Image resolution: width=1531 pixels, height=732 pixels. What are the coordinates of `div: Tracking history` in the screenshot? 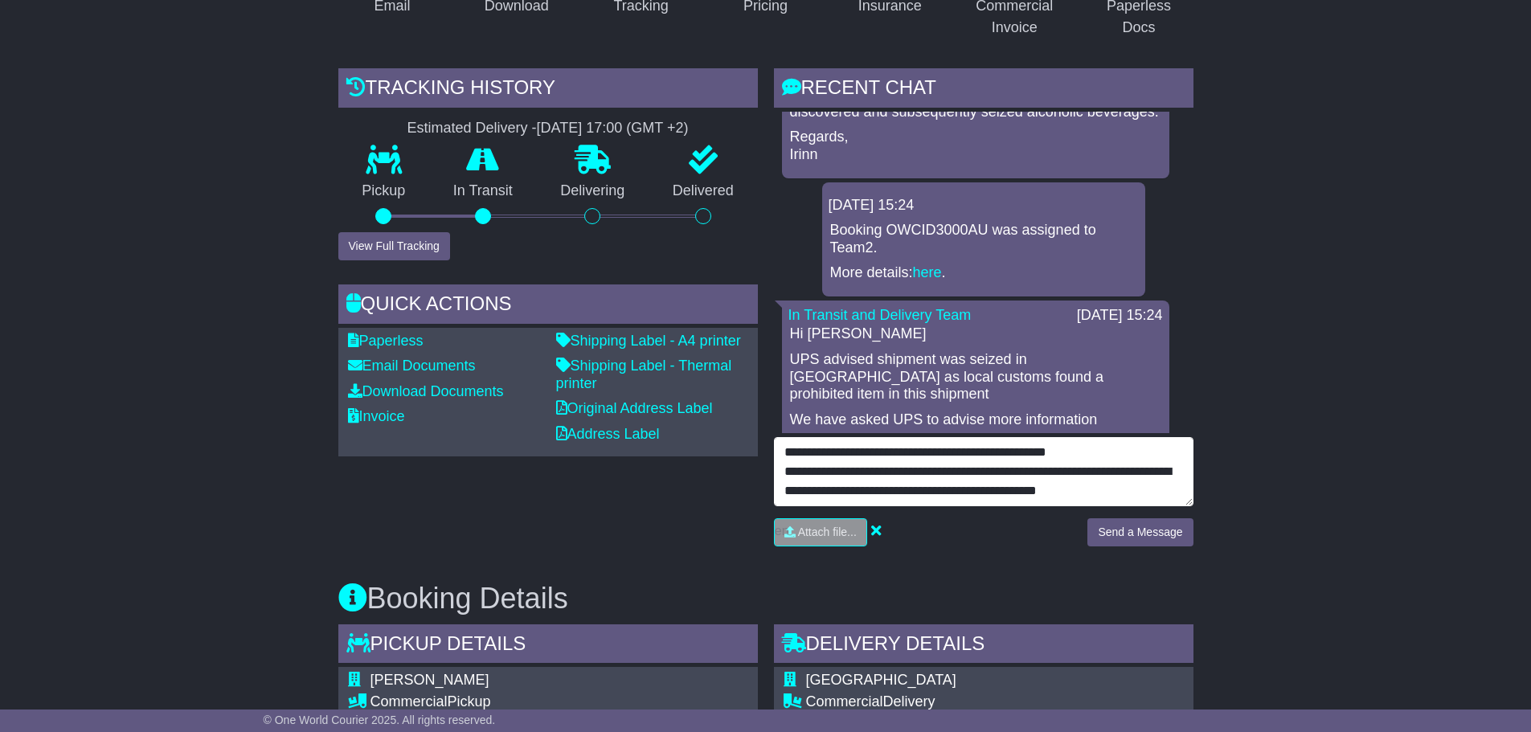 It's located at (548, 90).